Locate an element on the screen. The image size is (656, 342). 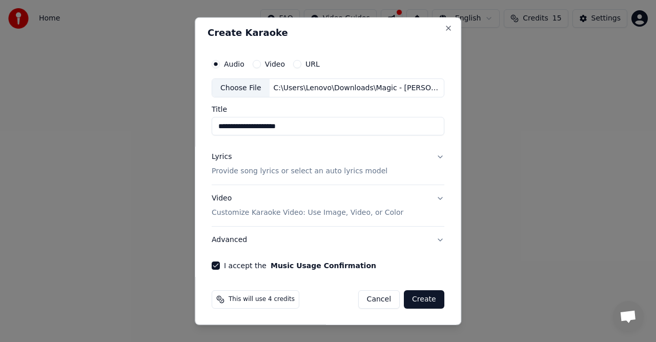
button: I accept the is located at coordinates (324, 266).